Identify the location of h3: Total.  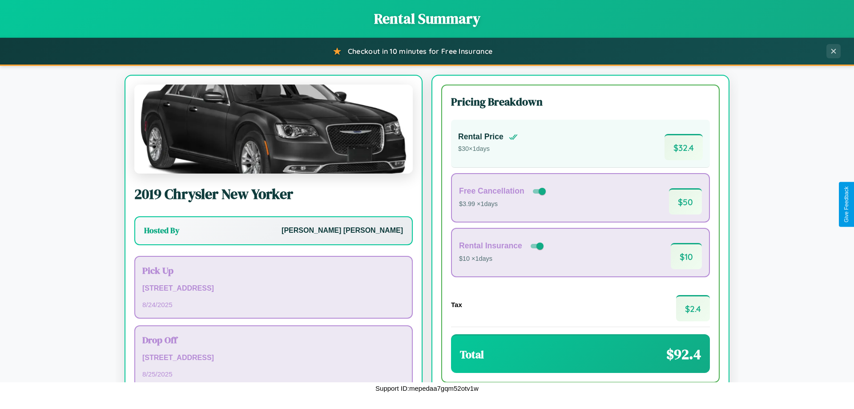
(472, 354).